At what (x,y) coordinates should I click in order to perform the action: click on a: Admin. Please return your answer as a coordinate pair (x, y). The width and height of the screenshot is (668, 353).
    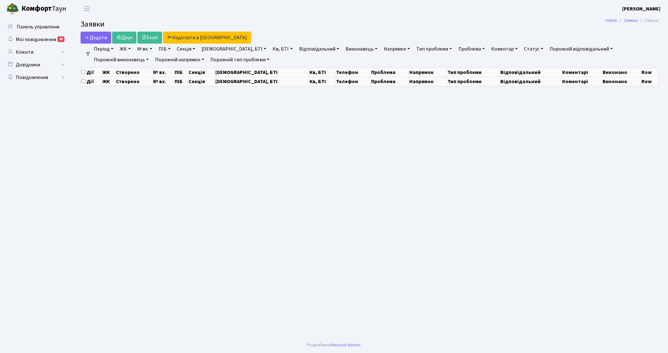
    Looking at the image, I should click on (611, 20).